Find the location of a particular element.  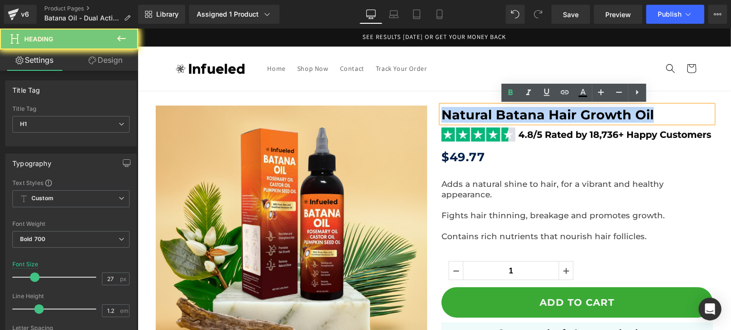

div: Font Weight is located at coordinates (71, 224).